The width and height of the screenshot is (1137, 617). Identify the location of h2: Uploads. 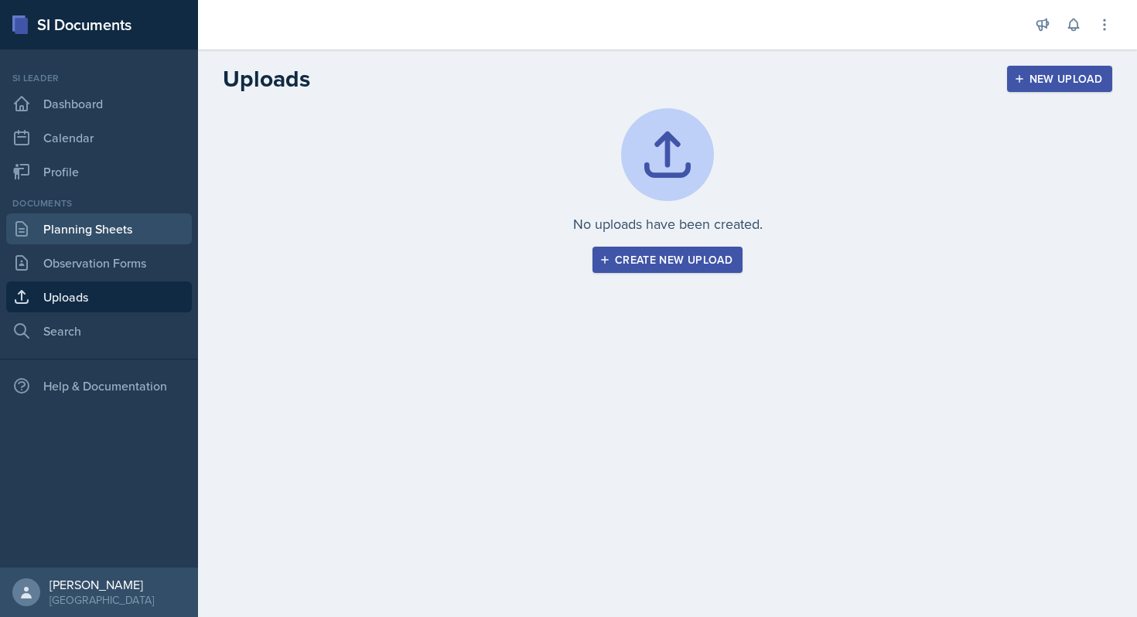
(266, 79).